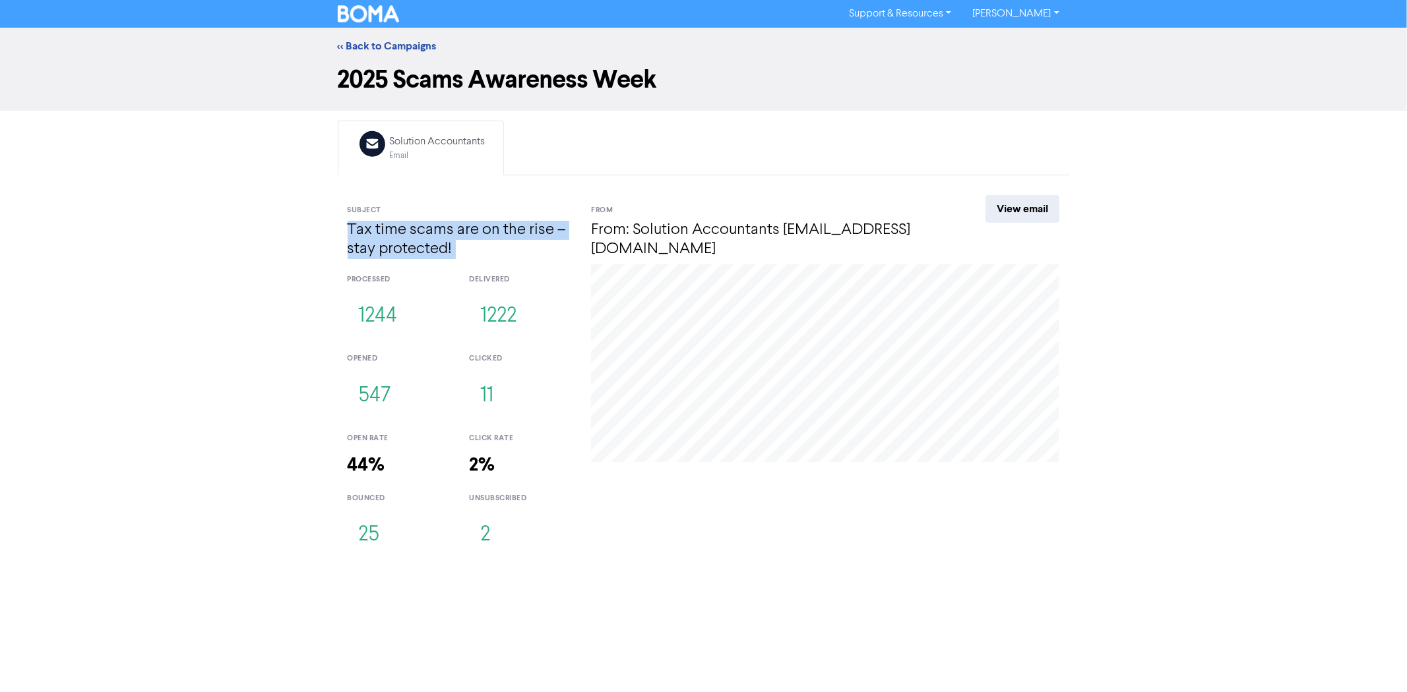 The height and width of the screenshot is (692, 1407). What do you see at coordinates (520, 439) in the screenshot?
I see `div: click rate` at bounding box center [520, 439].